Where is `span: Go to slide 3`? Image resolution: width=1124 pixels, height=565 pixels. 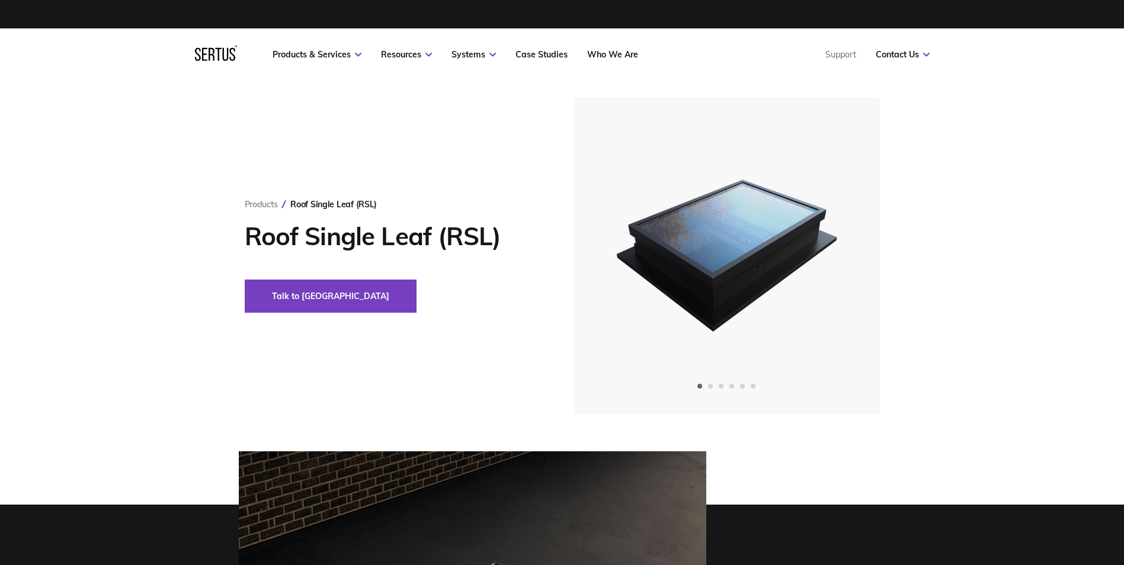 span: Go to slide 3 is located at coordinates (721, 386).